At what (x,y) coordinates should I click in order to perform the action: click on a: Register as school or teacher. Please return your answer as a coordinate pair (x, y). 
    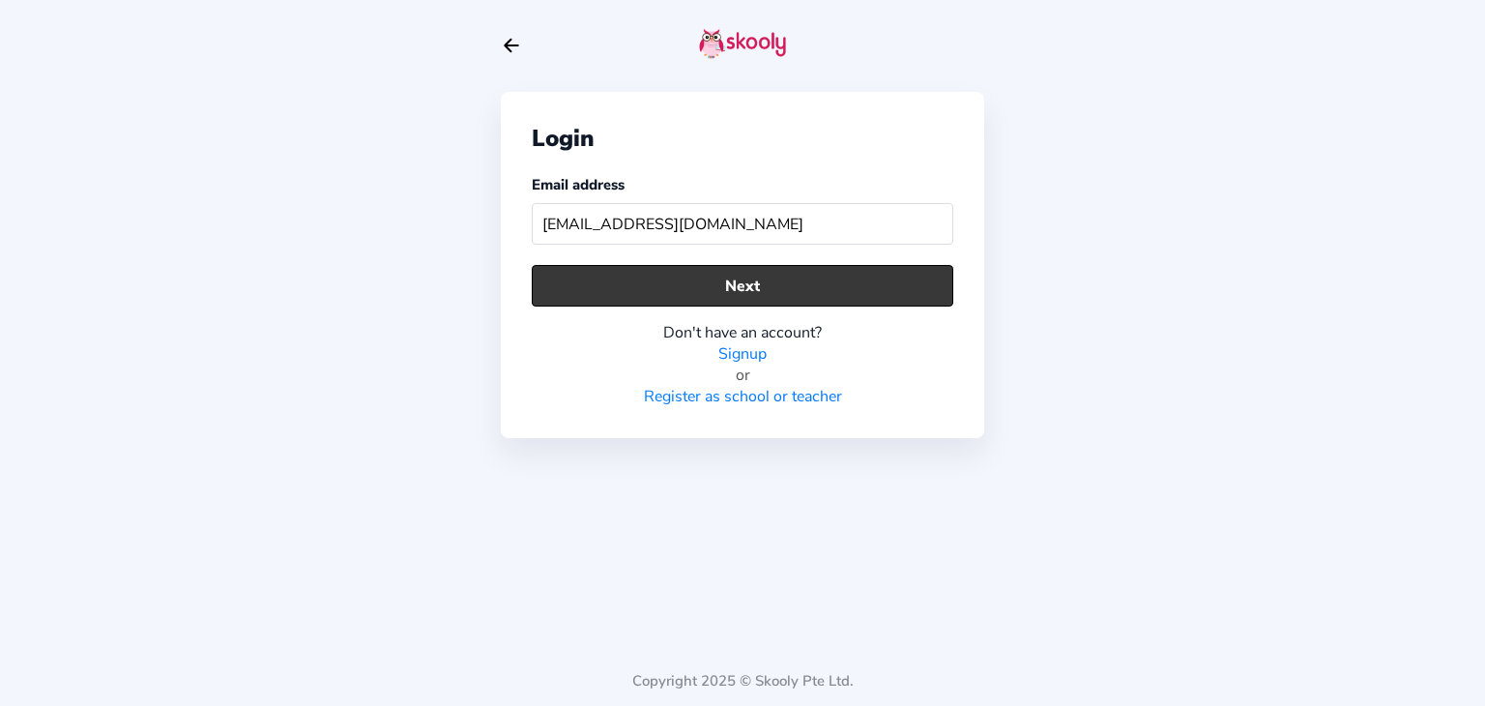
    Looking at the image, I should click on (742, 396).